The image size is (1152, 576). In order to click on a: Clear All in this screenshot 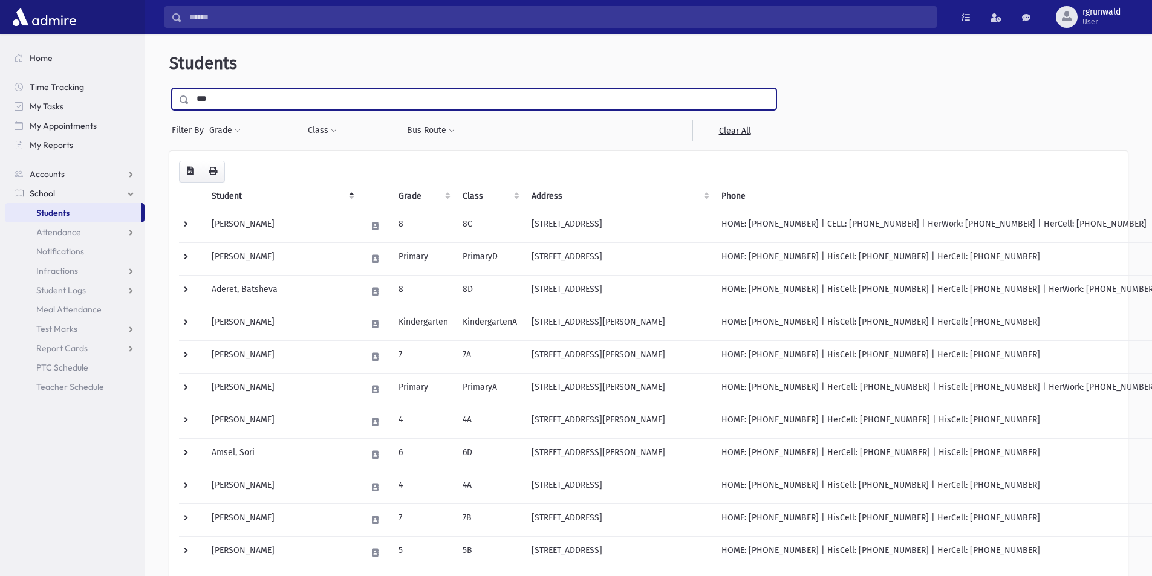, I will do `click(734, 131)`.